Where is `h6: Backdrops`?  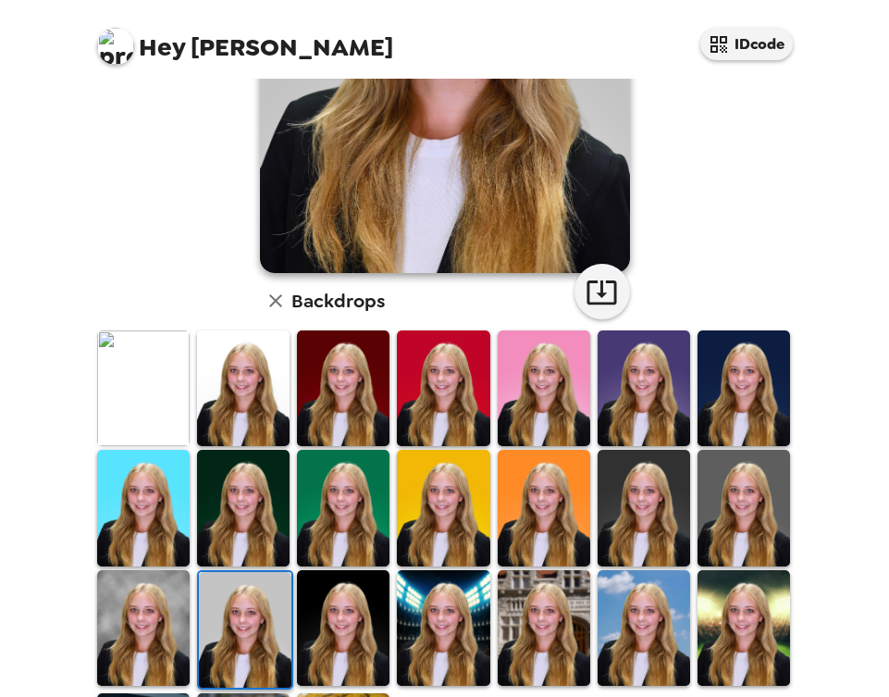 h6: Backdrops is located at coordinates (338, 301).